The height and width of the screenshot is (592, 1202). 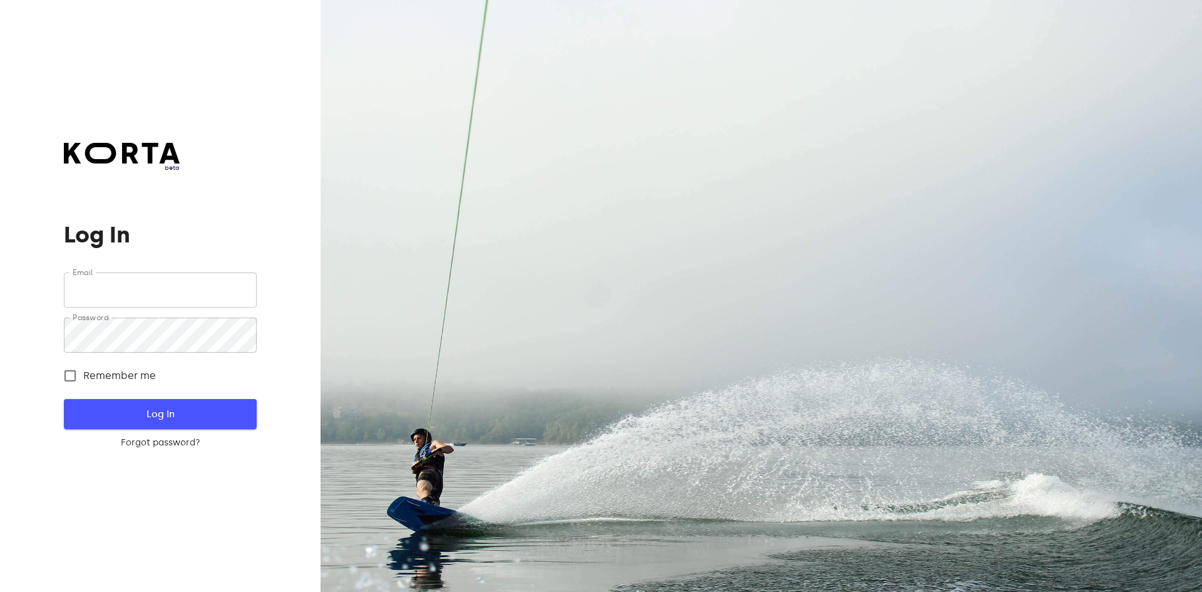 I want to click on button: Log In, so click(x=160, y=414).